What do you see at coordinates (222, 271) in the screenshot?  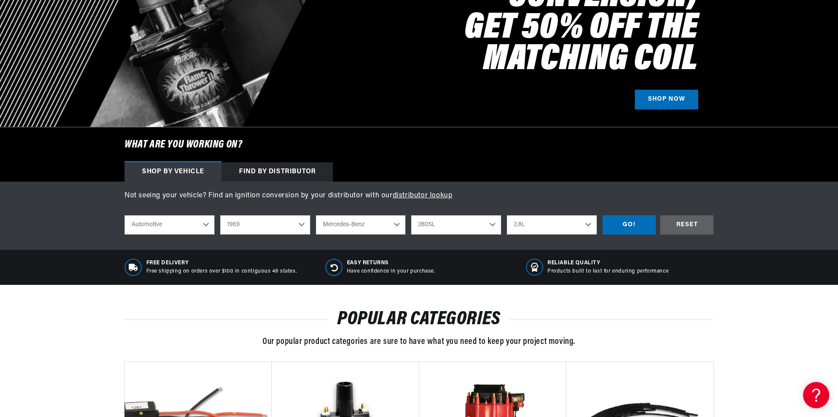 I see `p: Free shipping on orders over $100 in contiguous 48 states.` at bounding box center [222, 271].